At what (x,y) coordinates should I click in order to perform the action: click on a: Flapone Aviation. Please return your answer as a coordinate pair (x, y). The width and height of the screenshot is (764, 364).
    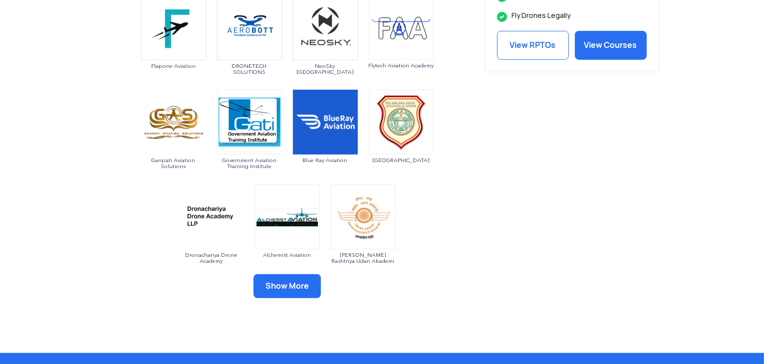
    Looking at the image, I should click on (174, 45).